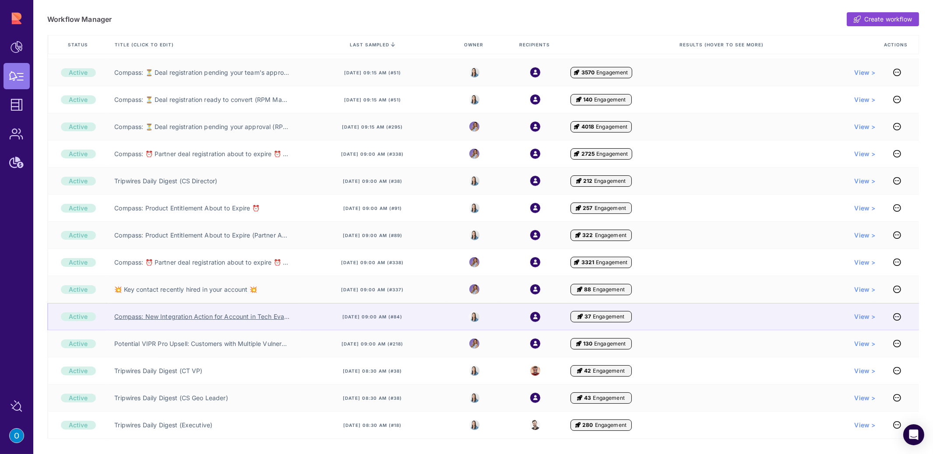  What do you see at coordinates (888, 19) in the screenshot?
I see `span: Create workflow` at bounding box center [888, 19].